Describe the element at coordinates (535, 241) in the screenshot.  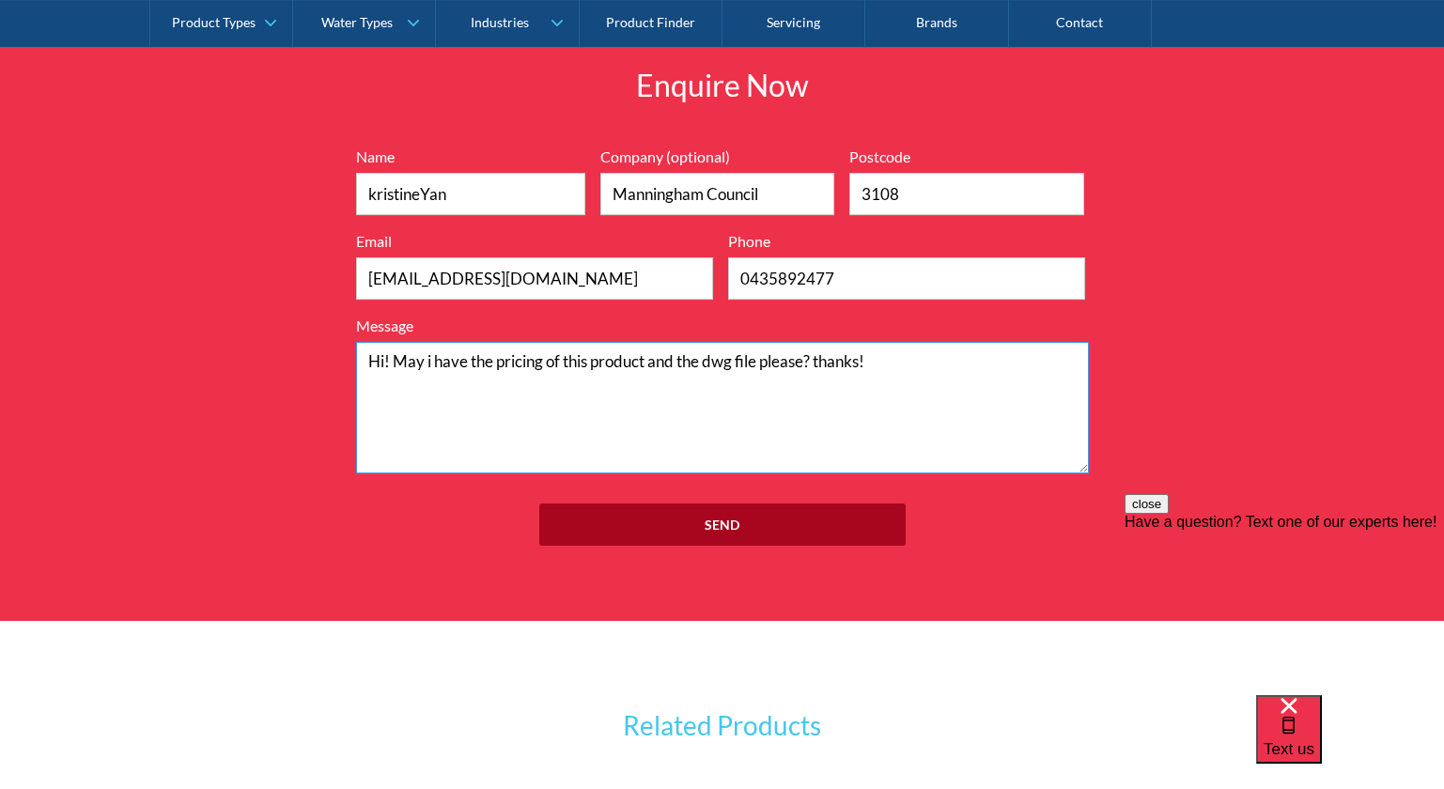
I see `label: Email` at that location.